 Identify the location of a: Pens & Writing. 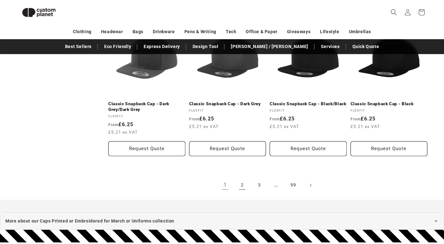
(200, 32).